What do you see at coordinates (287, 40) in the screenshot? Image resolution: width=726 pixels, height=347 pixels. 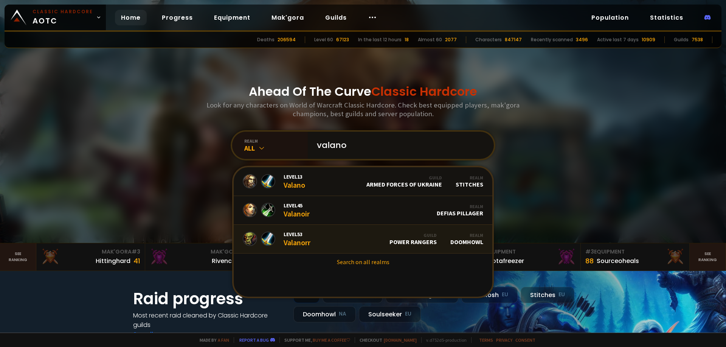 I see `div: 206594` at bounding box center [287, 40].